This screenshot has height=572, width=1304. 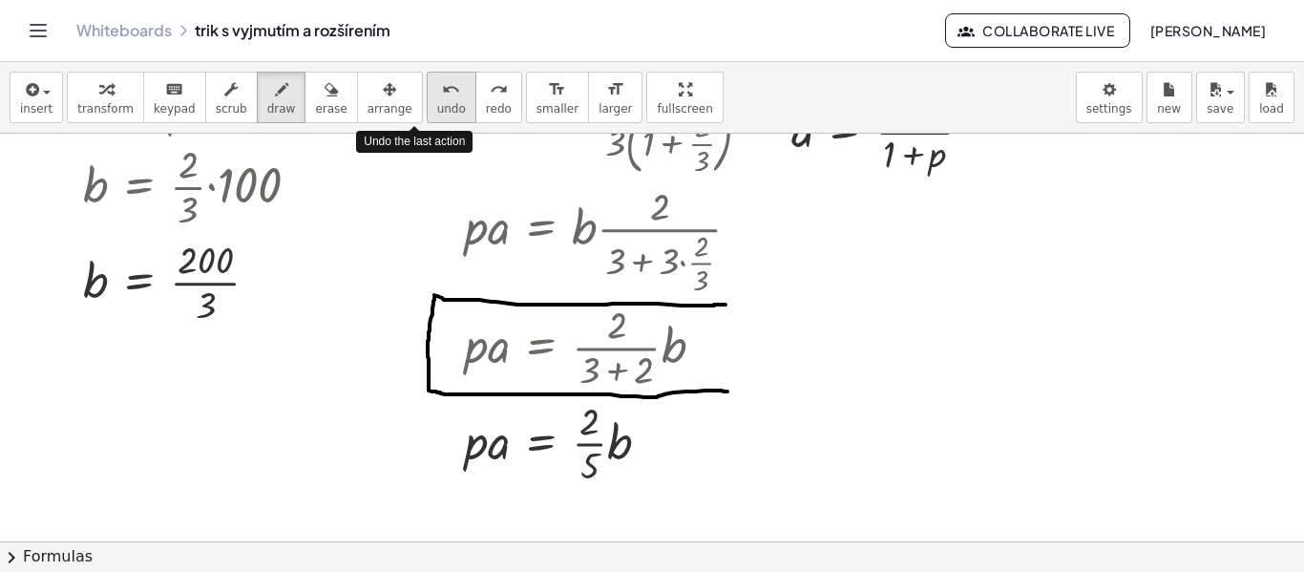 What do you see at coordinates (389, 109) in the screenshot?
I see `span: arrange` at bounding box center [389, 109].